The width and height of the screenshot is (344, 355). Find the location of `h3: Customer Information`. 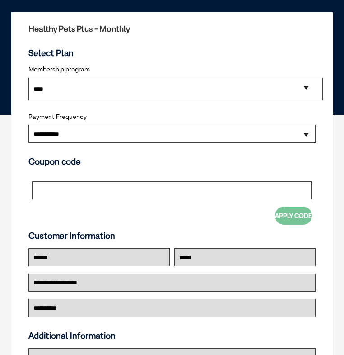

h3: Customer Information is located at coordinates (172, 235).